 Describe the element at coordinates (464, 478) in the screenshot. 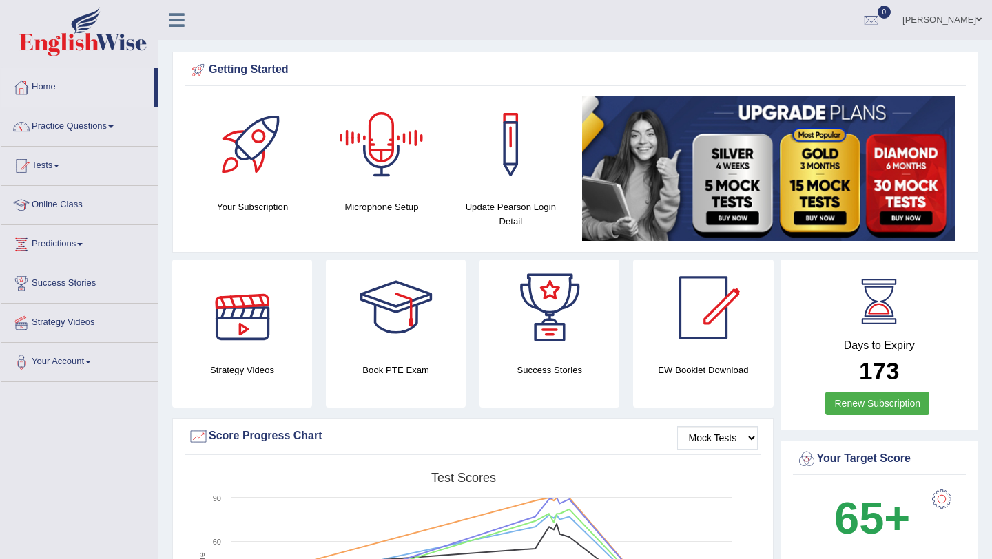

I see `tspan: Test scores` at that location.